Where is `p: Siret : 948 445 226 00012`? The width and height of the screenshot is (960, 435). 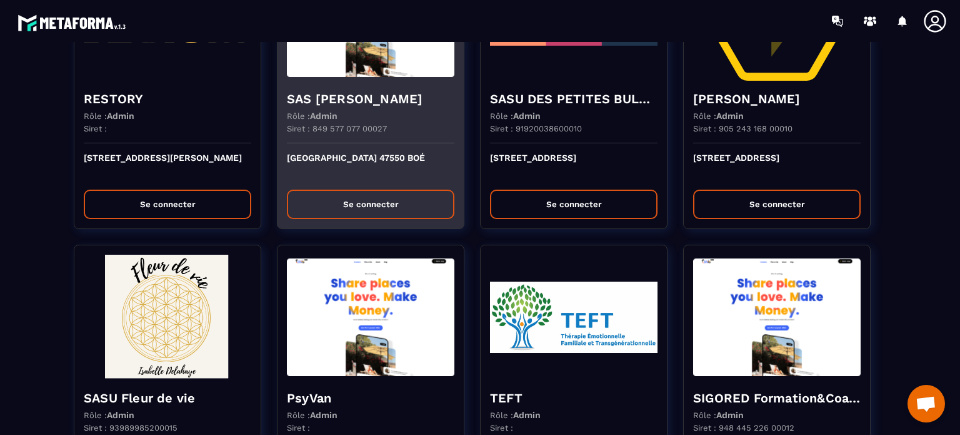
p: Siret : 948 445 226 00012 is located at coordinates (744, 427).